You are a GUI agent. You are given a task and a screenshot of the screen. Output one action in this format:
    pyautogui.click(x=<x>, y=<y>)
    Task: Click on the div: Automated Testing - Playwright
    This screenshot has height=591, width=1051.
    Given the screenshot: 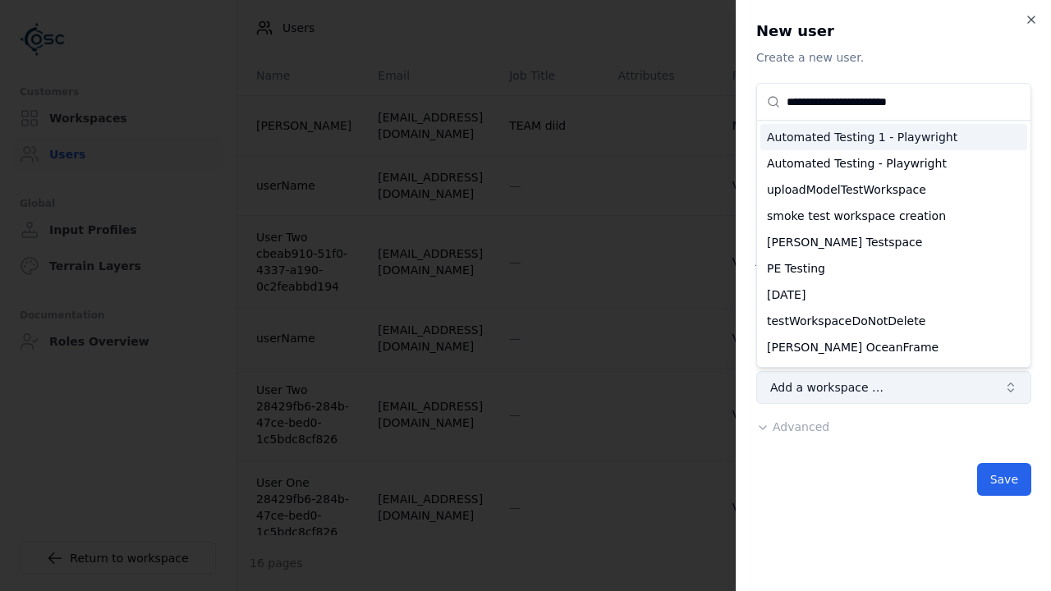 What is the action you would take?
    pyautogui.click(x=893, y=163)
    